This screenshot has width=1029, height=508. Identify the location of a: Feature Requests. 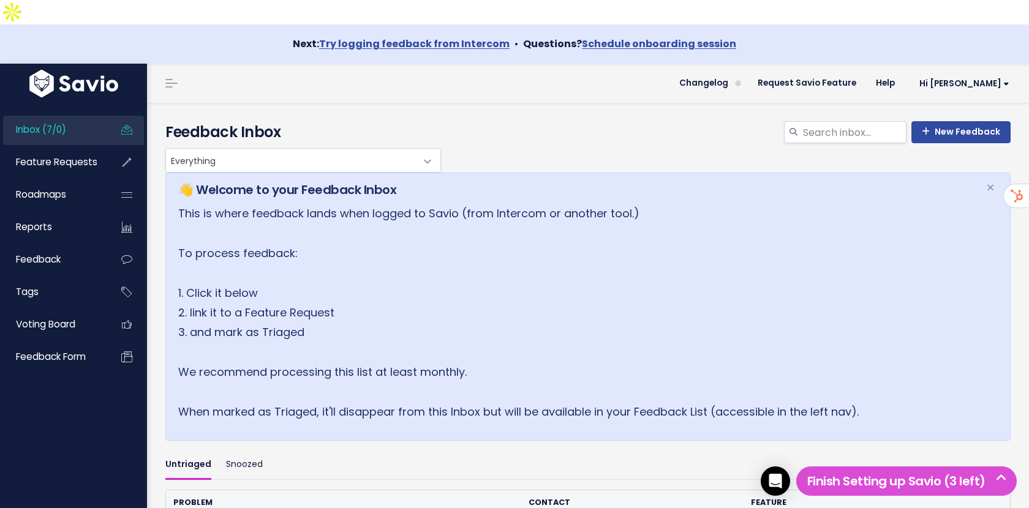
(52, 162).